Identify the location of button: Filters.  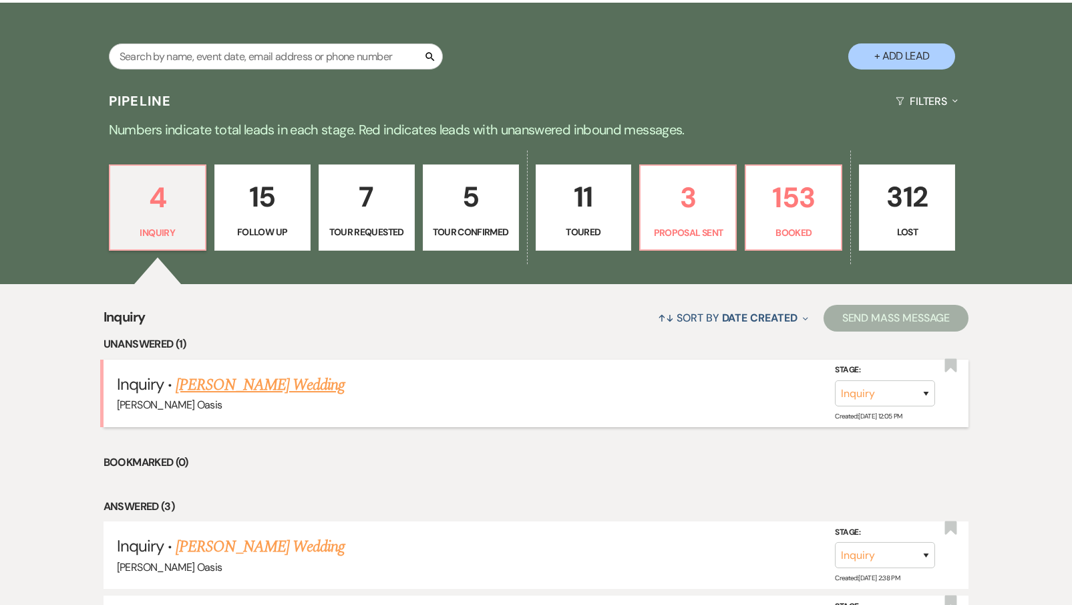
(927, 101).